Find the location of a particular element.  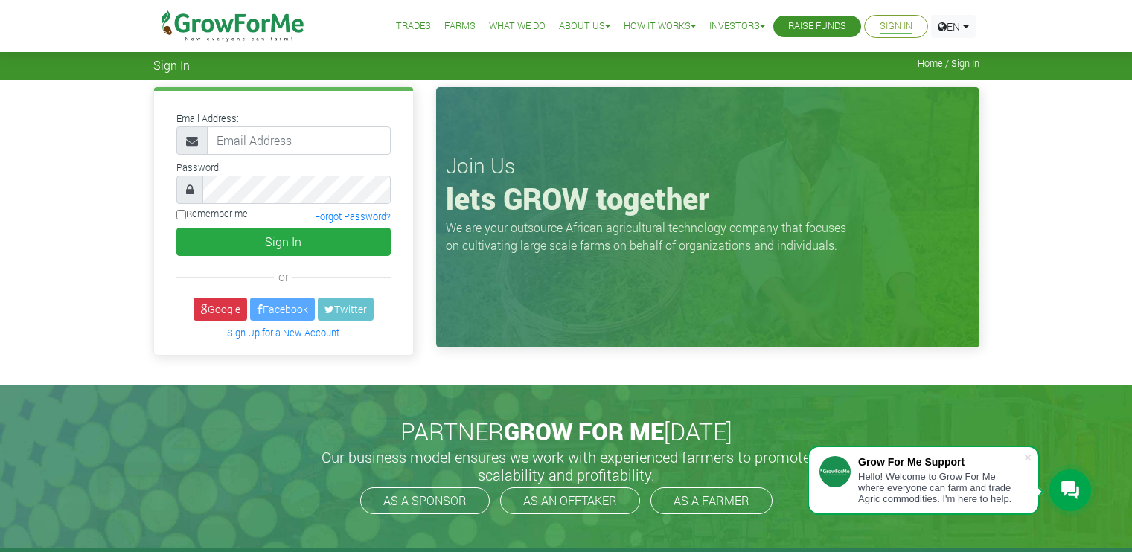

h1: lets GROW together is located at coordinates (708, 199).